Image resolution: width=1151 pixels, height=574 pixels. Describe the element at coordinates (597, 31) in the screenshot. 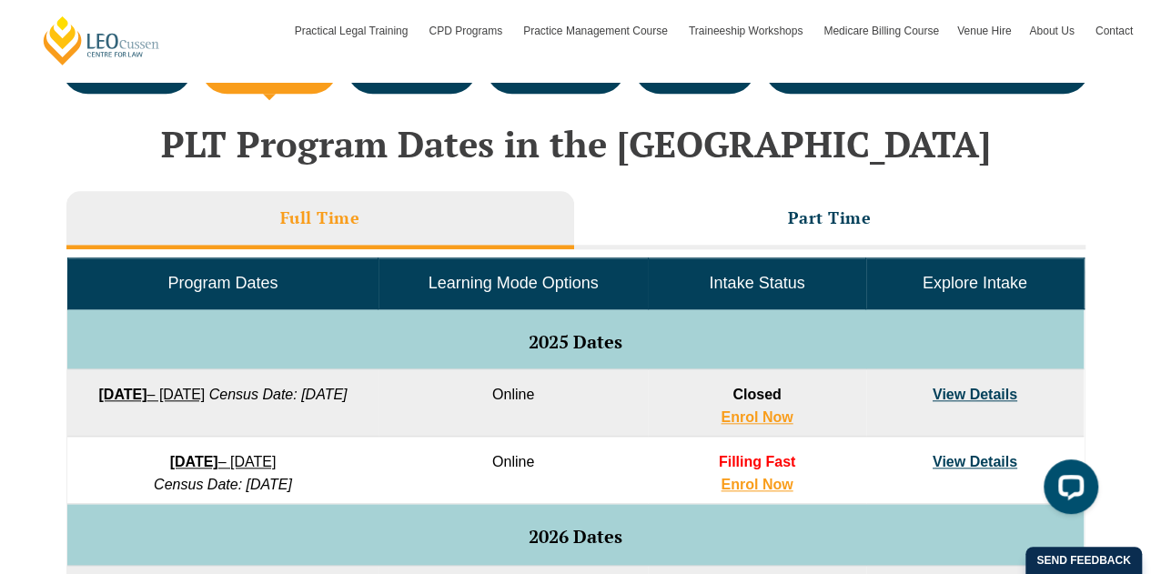

I see `a: Practice Management Course` at that location.